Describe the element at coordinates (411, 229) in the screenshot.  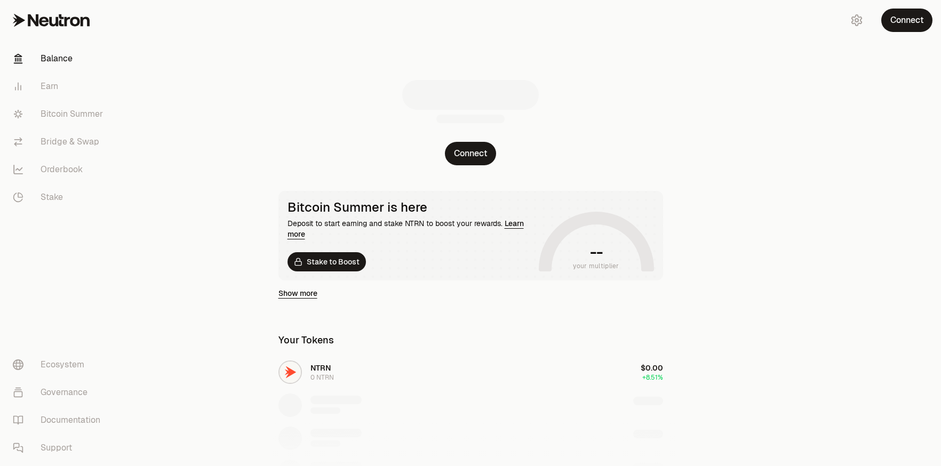
I see `div: Deposit to start earning and stake NTRN to boost your rewards.` at that location.